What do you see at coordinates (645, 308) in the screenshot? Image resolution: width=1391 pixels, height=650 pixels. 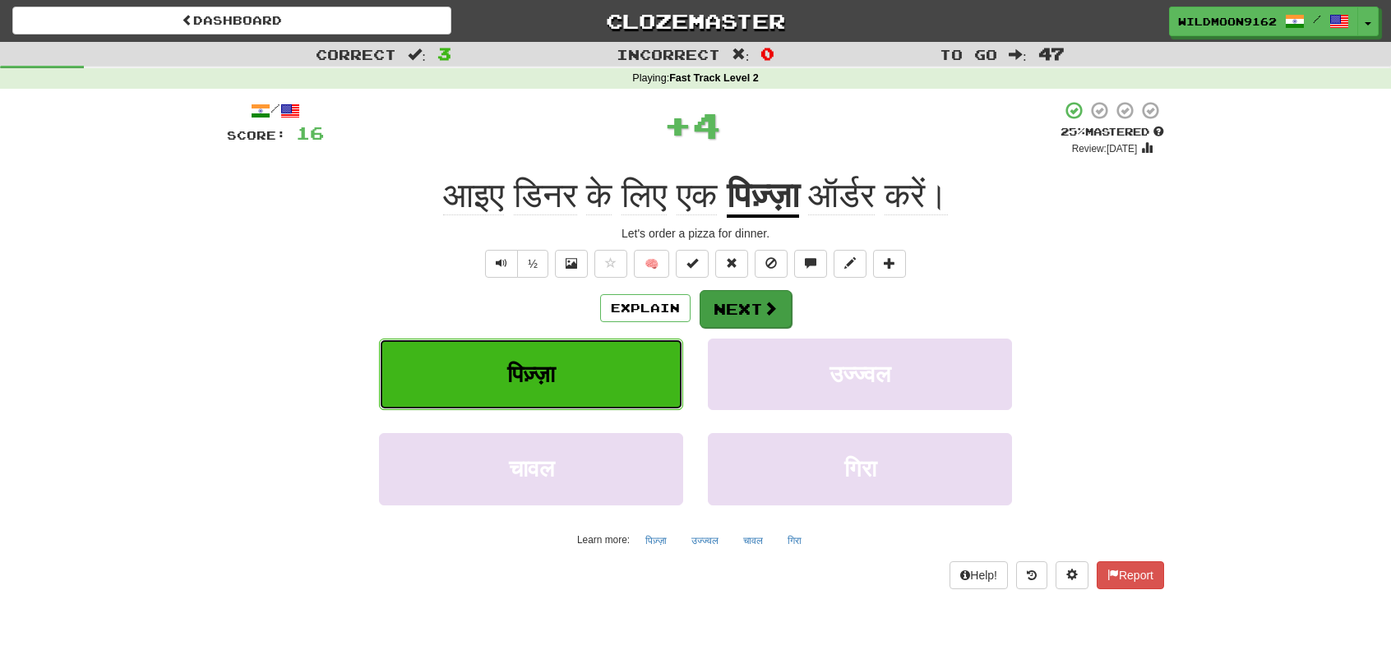 I see `button: Explain` at bounding box center [645, 308].